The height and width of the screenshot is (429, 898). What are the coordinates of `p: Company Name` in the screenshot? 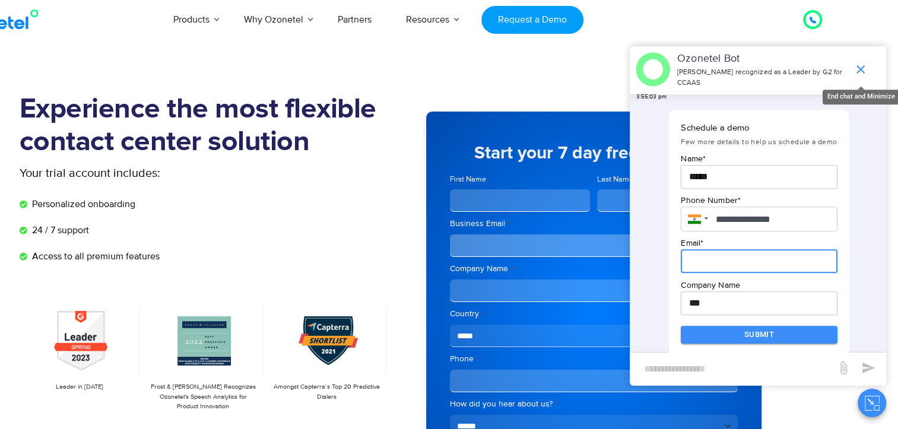 It's located at (758, 285).